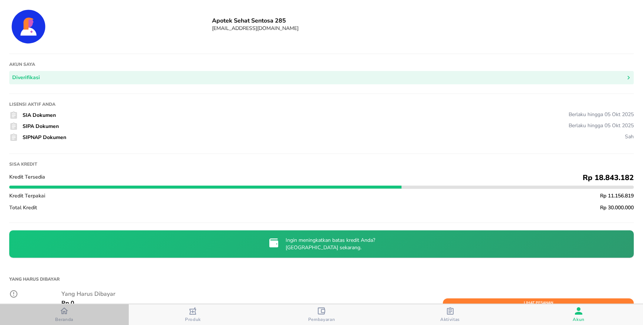 This screenshot has width=643, height=325. What do you see at coordinates (322, 315) in the screenshot?
I see `button: Pembayaran` at bounding box center [322, 315].